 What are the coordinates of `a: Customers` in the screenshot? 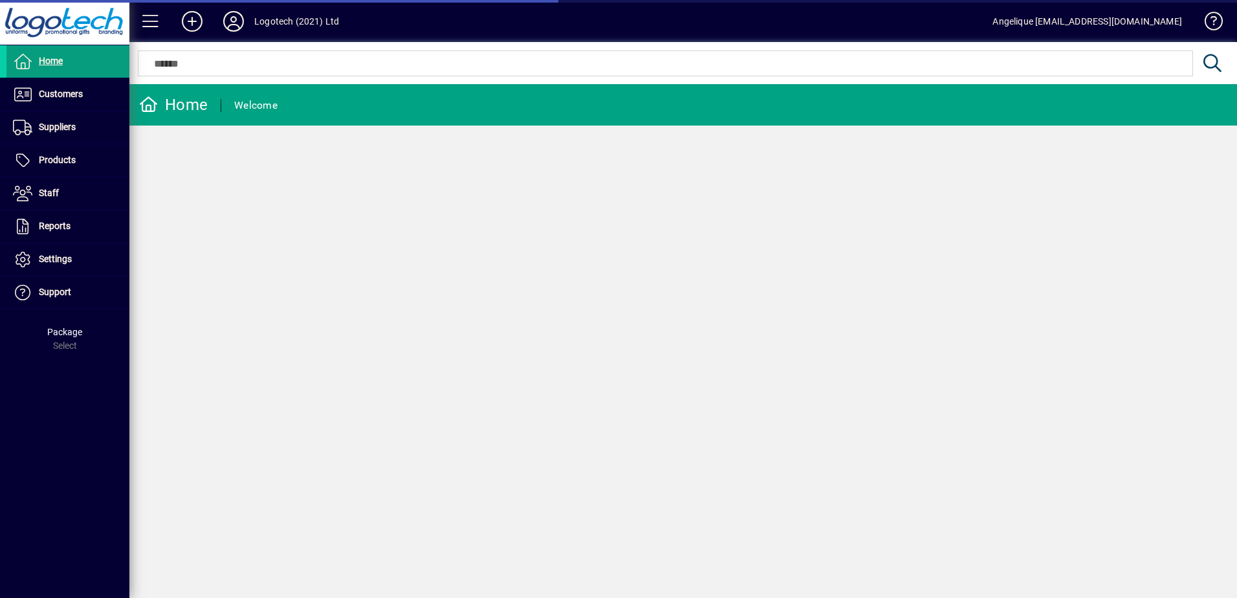 It's located at (68, 94).